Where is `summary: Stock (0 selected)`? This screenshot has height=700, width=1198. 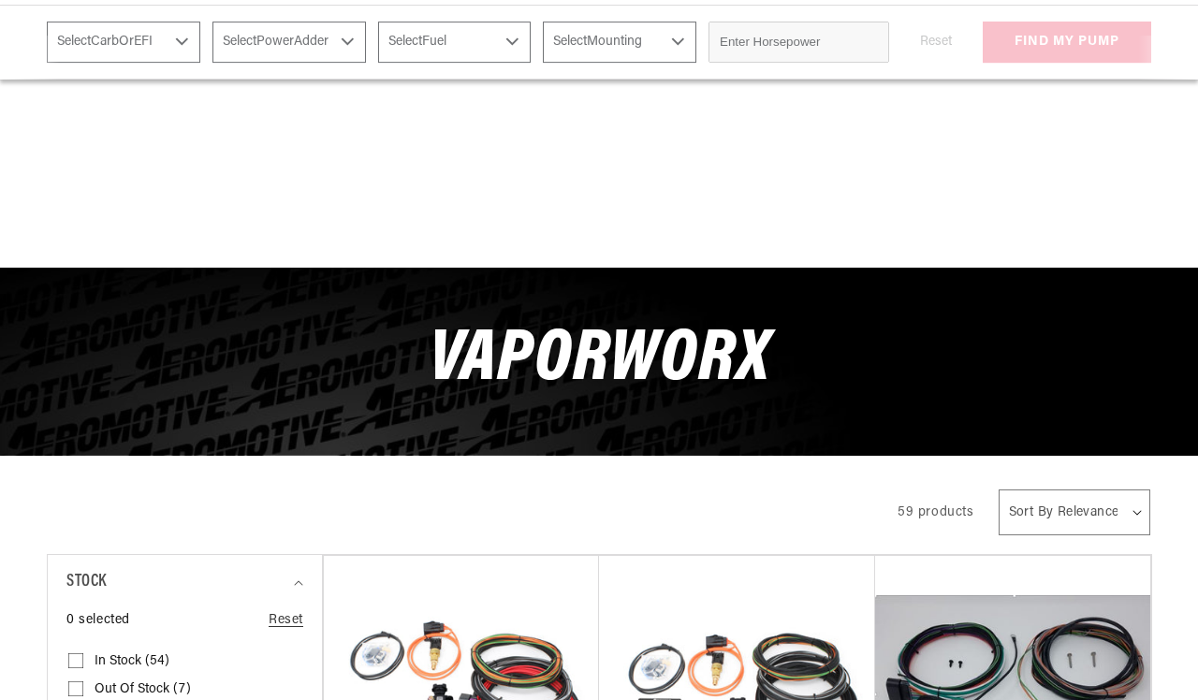 summary: Stock (0 selected) is located at coordinates (184, 582).